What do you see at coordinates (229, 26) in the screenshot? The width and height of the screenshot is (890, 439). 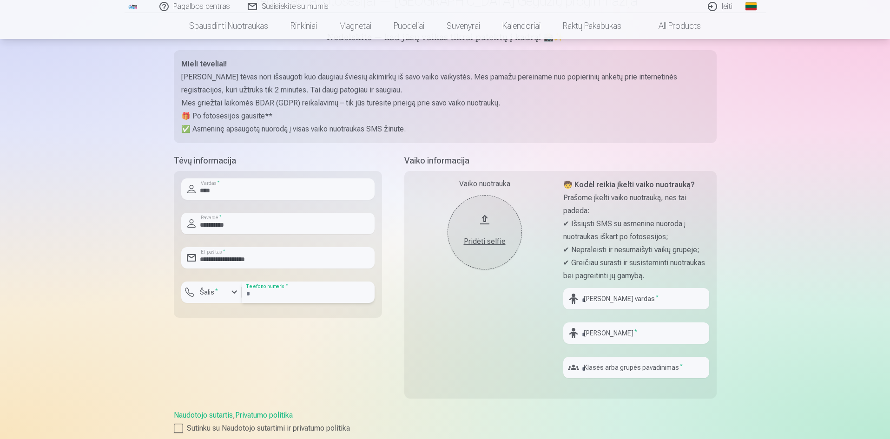 I see `a: Spausdinti nuotraukas` at bounding box center [229, 26].